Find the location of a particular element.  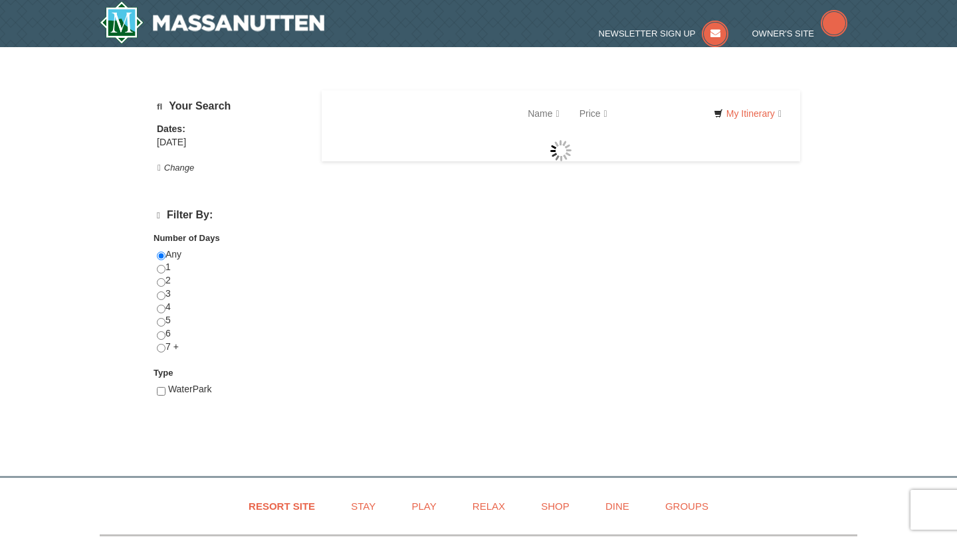

button: Change is located at coordinates (175, 168).